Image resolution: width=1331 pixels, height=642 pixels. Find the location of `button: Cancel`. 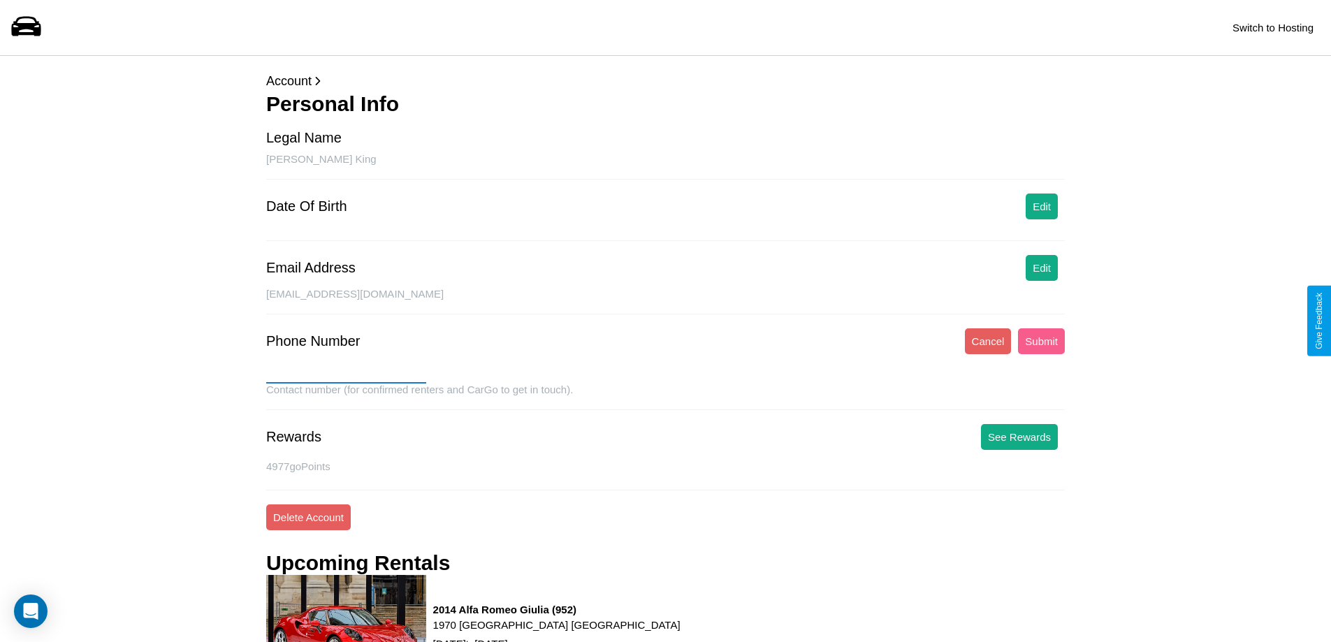

button: Cancel is located at coordinates (988, 341).